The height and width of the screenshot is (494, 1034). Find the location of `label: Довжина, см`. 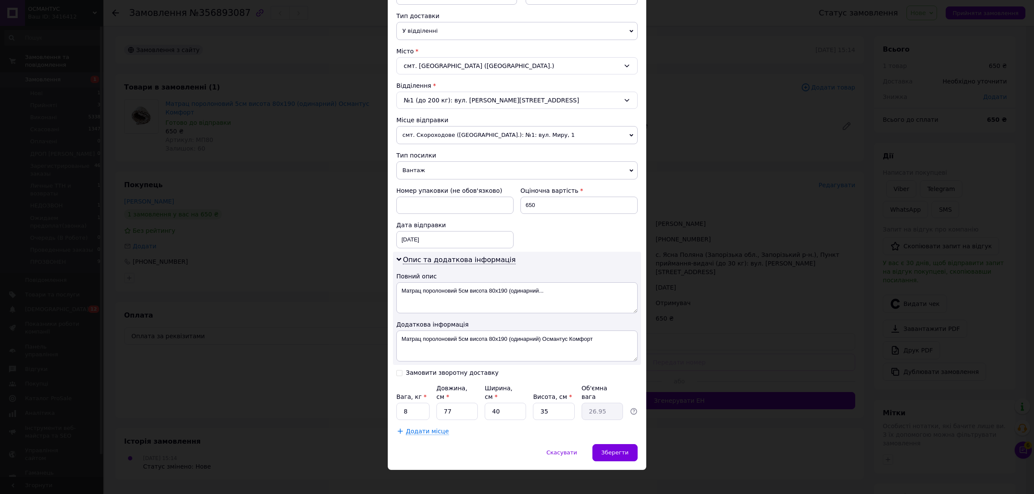

label: Довжина, см is located at coordinates (452, 393).